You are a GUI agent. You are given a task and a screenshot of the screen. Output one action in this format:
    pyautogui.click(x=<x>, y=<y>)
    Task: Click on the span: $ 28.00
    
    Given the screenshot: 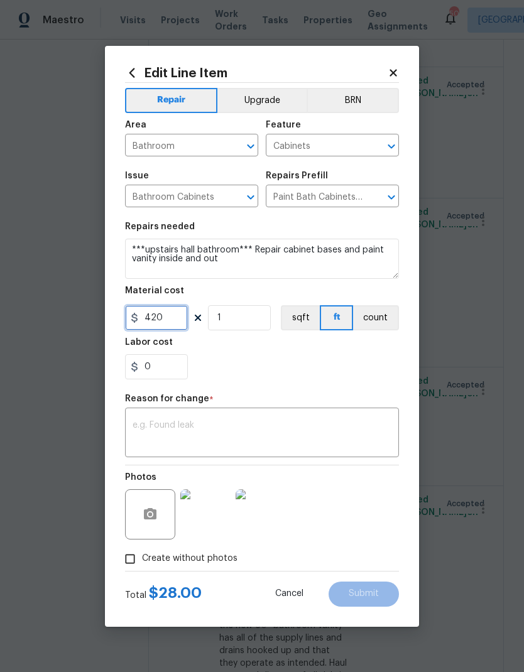 What is the action you would take?
    pyautogui.click(x=175, y=593)
    